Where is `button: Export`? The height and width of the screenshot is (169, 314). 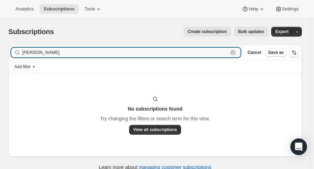 button: Export is located at coordinates (282, 32).